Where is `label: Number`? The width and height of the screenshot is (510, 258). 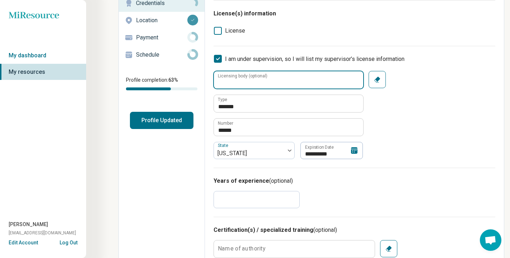
label: Number is located at coordinates (225, 123).